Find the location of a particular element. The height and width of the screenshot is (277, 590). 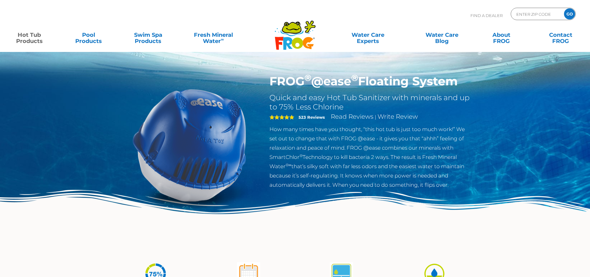

a: AboutFROG is located at coordinates (501, 35).